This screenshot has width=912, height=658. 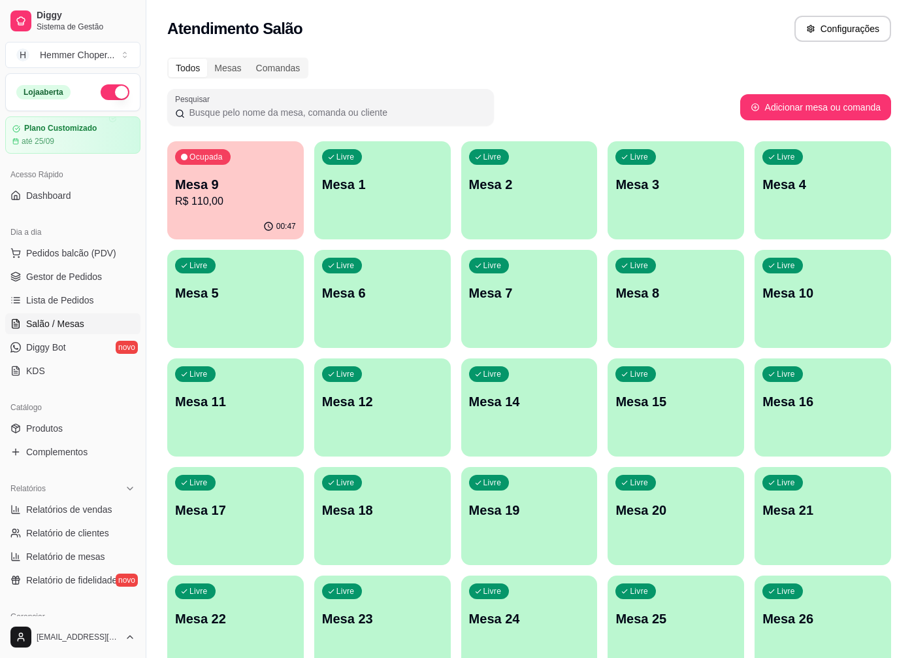 What do you see at coordinates (278, 68) in the screenshot?
I see `div: Comandas` at bounding box center [278, 68].